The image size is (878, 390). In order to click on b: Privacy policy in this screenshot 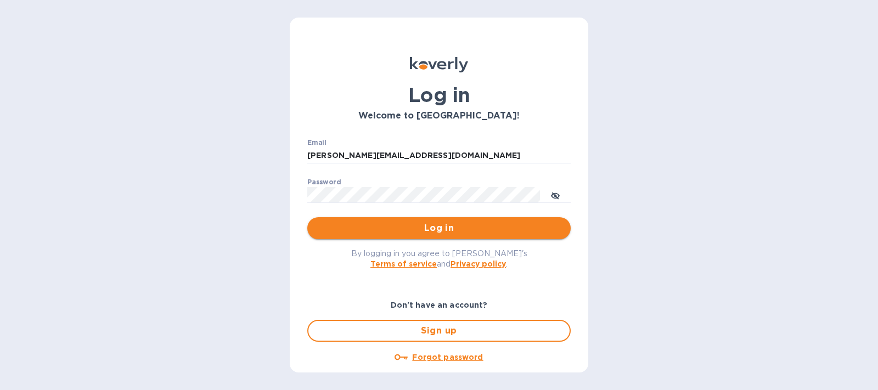, I will do `click(478, 264)`.